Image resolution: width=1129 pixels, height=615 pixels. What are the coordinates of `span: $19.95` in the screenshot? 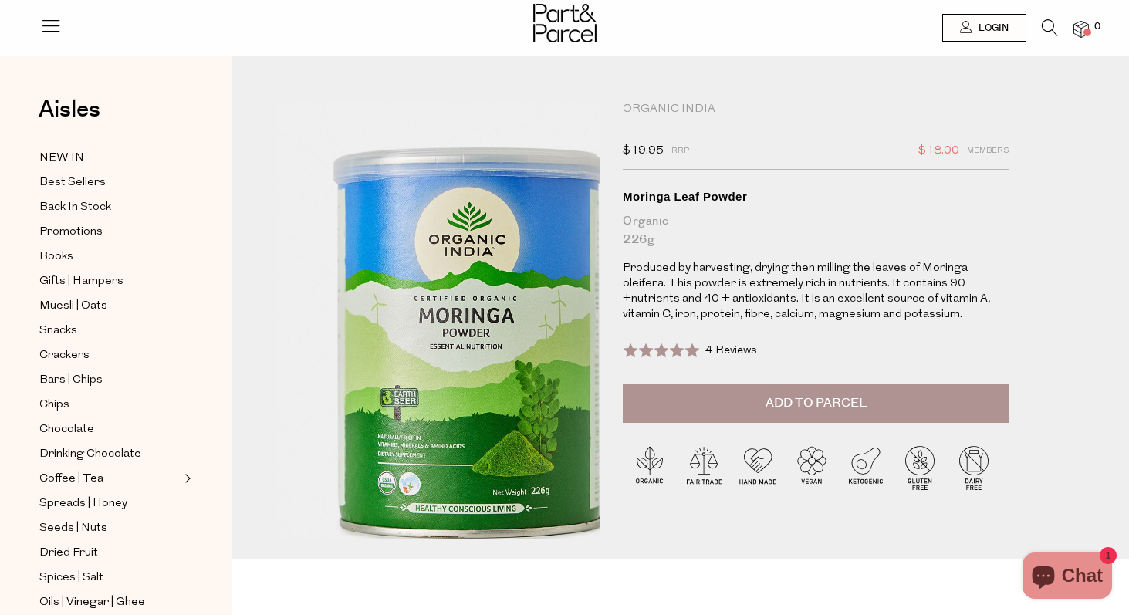 It's located at (643, 151).